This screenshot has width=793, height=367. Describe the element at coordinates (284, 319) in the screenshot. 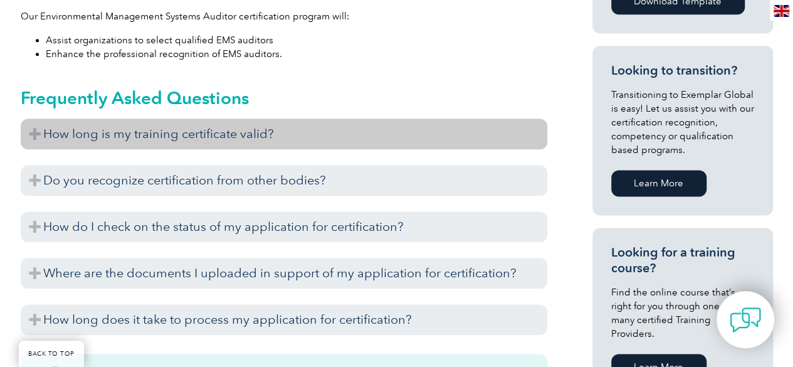

I see `h3: How long does it take to process my application for certification?` at that location.